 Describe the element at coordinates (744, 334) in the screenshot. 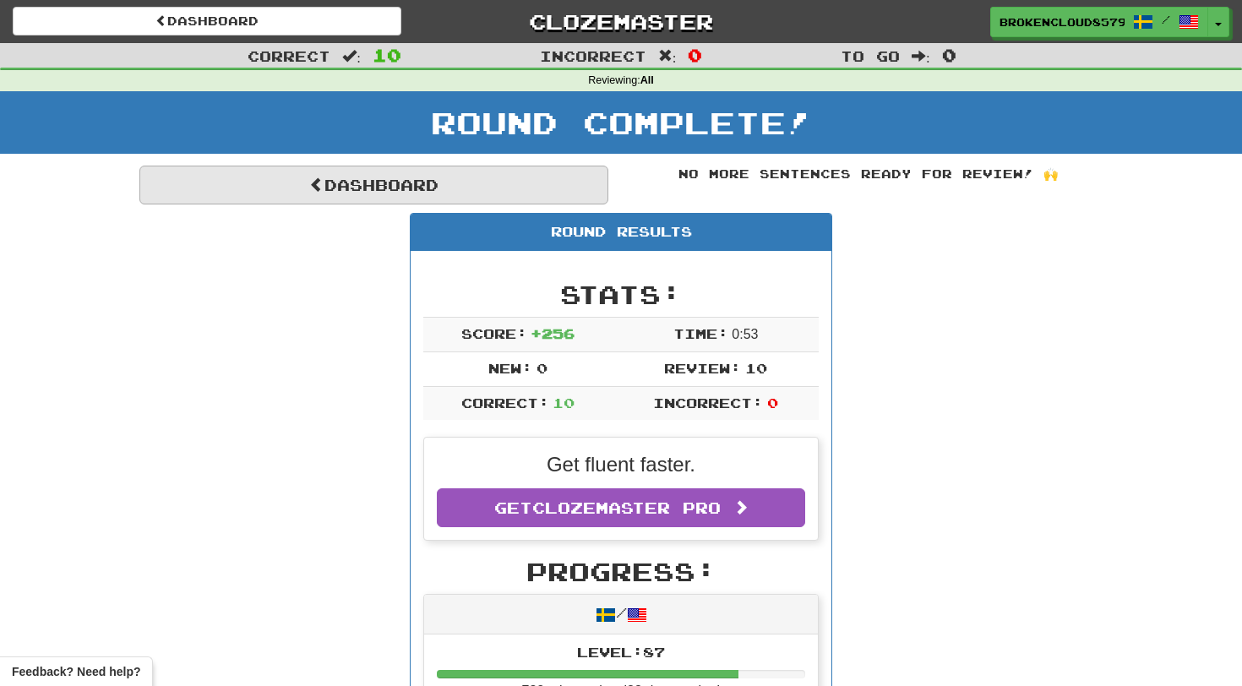

I see `span: 0 : 53` at that location.